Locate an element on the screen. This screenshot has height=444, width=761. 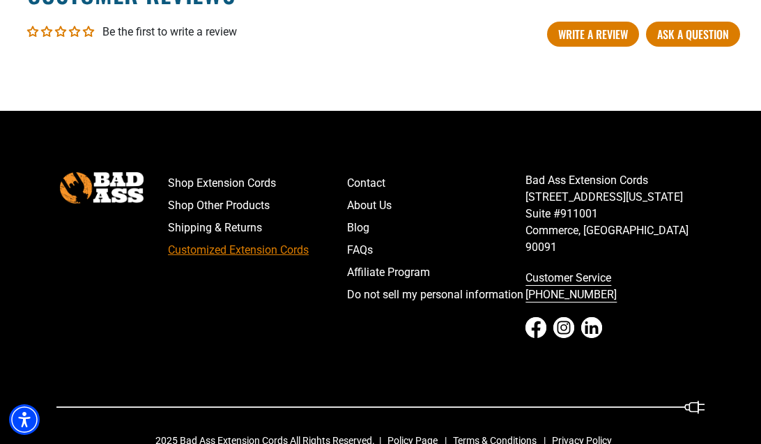
a: call 833-674-1699 is located at coordinates (615, 286).